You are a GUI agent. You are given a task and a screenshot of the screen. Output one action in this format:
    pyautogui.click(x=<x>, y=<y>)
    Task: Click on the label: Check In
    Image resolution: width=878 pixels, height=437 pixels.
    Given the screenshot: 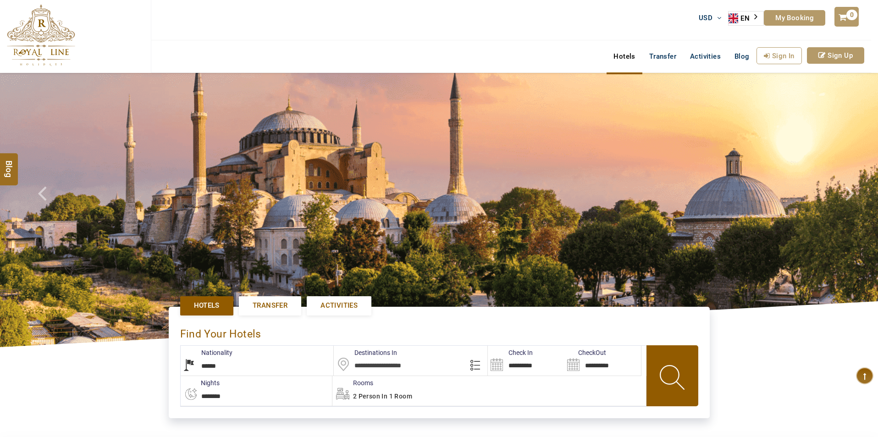 What is the action you would take?
    pyautogui.click(x=511, y=353)
    